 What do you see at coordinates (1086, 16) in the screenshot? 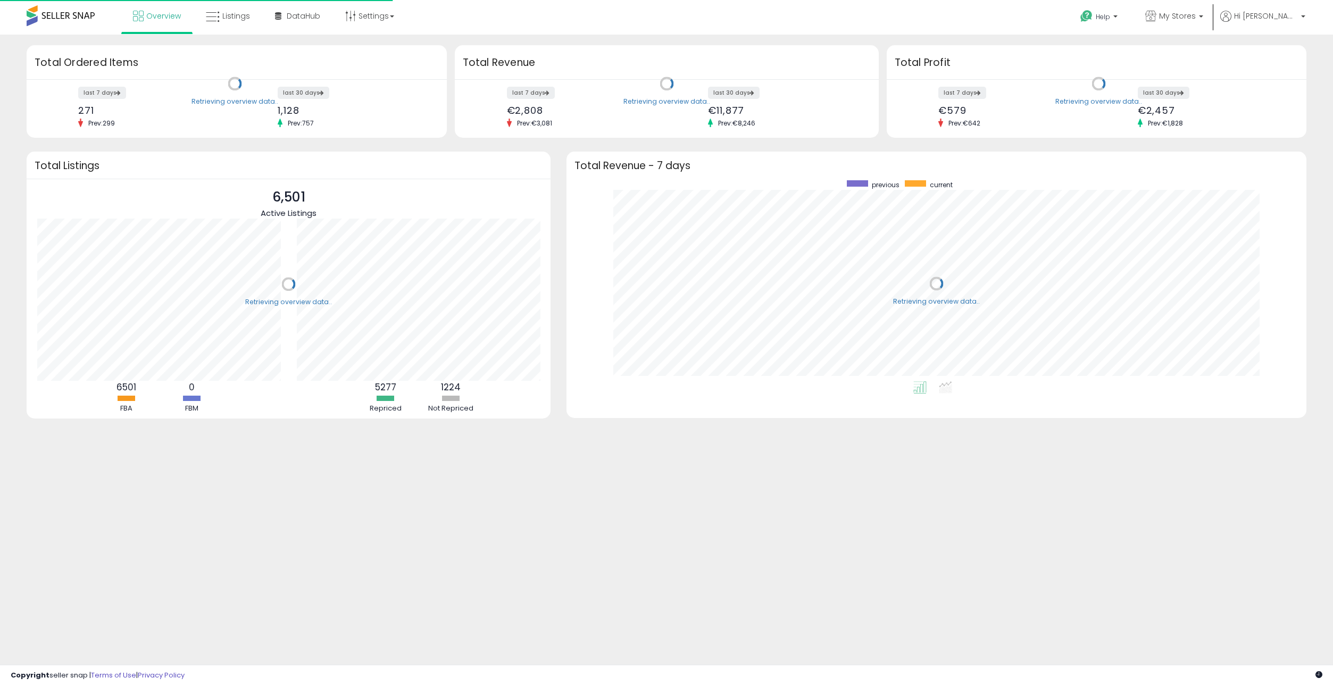
I see `i: Get Help` at bounding box center [1086, 16].